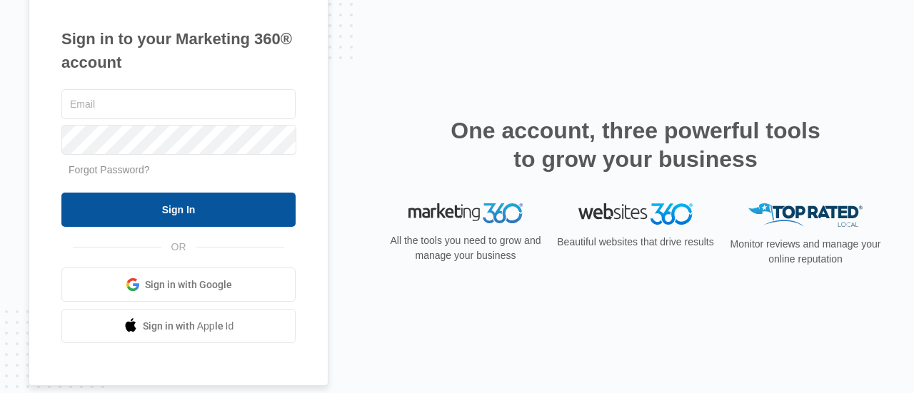  Describe the element at coordinates (465, 213) in the screenshot. I see `img: Marketing 360` at that location.